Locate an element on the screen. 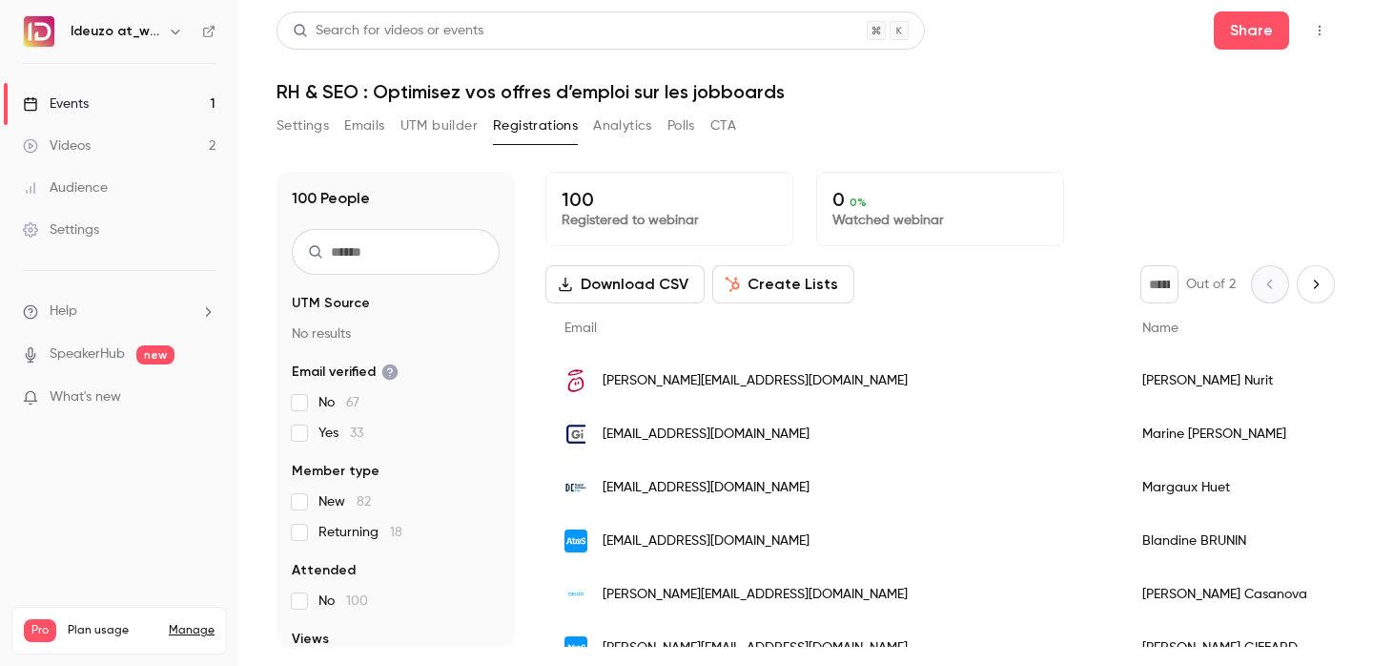 The width and height of the screenshot is (1373, 666). span: Returning is located at coordinates (361, 532).